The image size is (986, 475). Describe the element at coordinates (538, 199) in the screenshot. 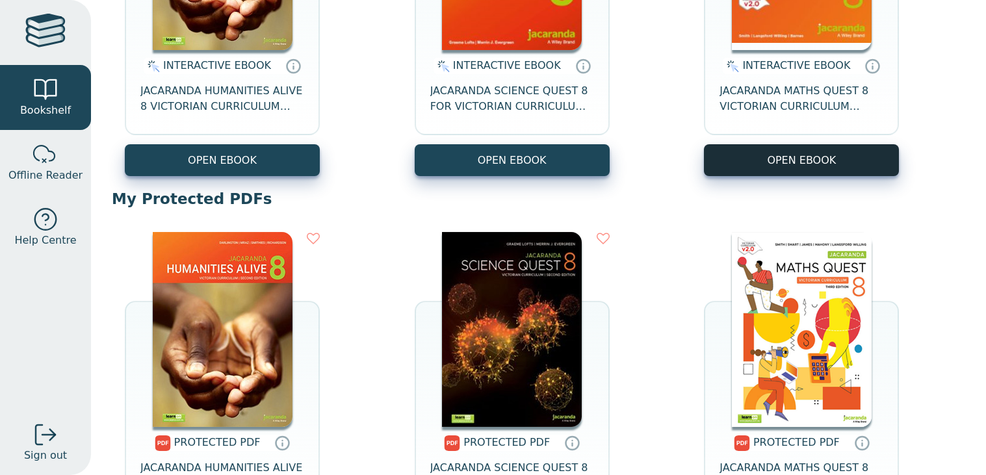

I see `p: My Protected PDFs` at that location.